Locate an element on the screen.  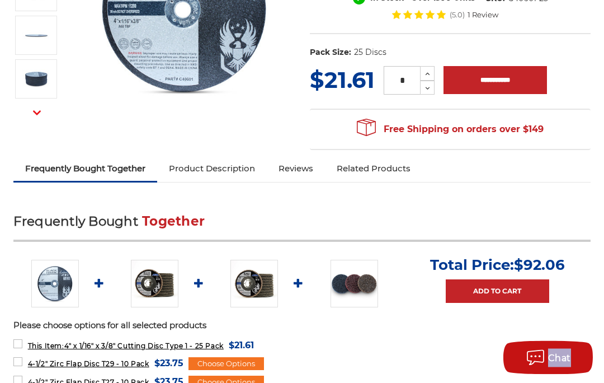
dt: Pack Size: is located at coordinates (331, 53).